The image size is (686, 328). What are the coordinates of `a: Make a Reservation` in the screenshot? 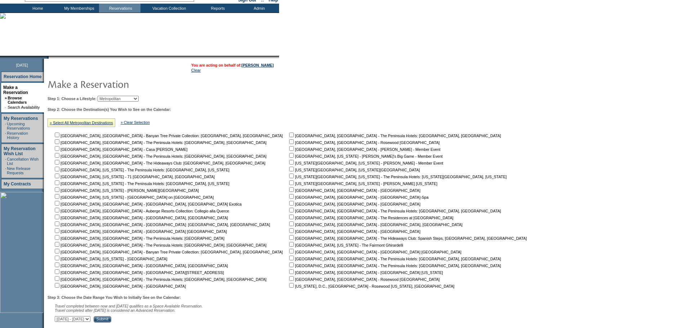 It's located at (15, 90).